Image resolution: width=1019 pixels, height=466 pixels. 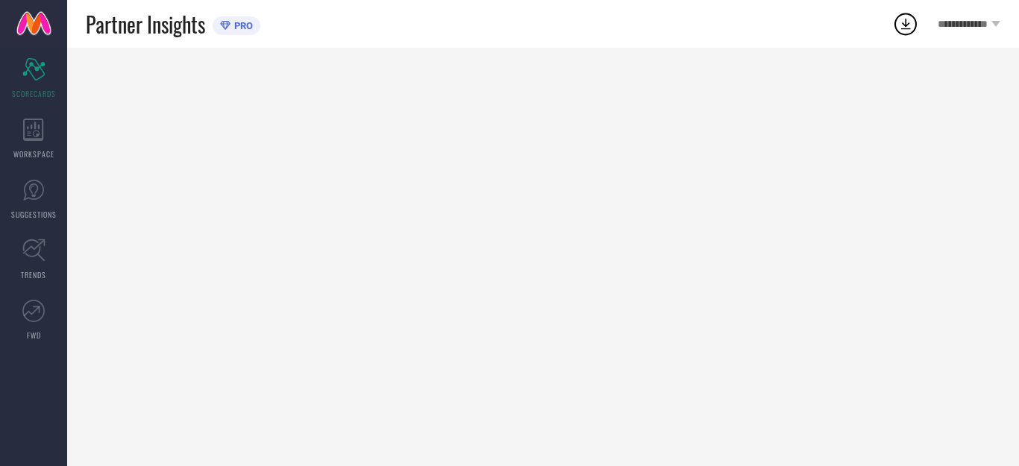 I want to click on span: TRENDS, so click(x=34, y=274).